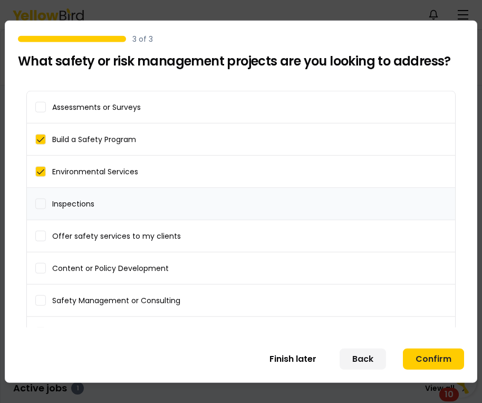  Describe the element at coordinates (41, 268) in the screenshot. I see `button: Content or Policy Development` at that location.